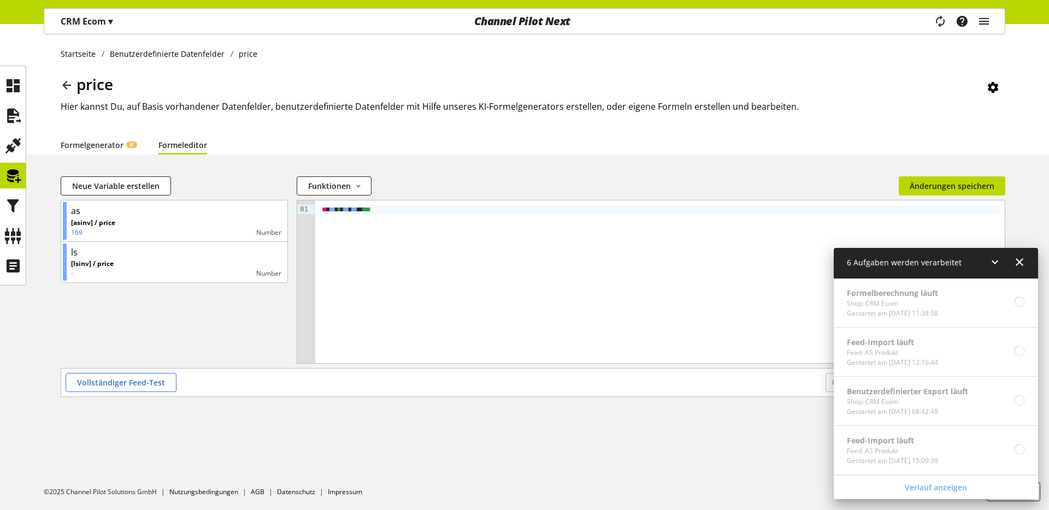  What do you see at coordinates (98, 145) in the screenshot?
I see `a: FormelgeneratorKI` at bounding box center [98, 145].